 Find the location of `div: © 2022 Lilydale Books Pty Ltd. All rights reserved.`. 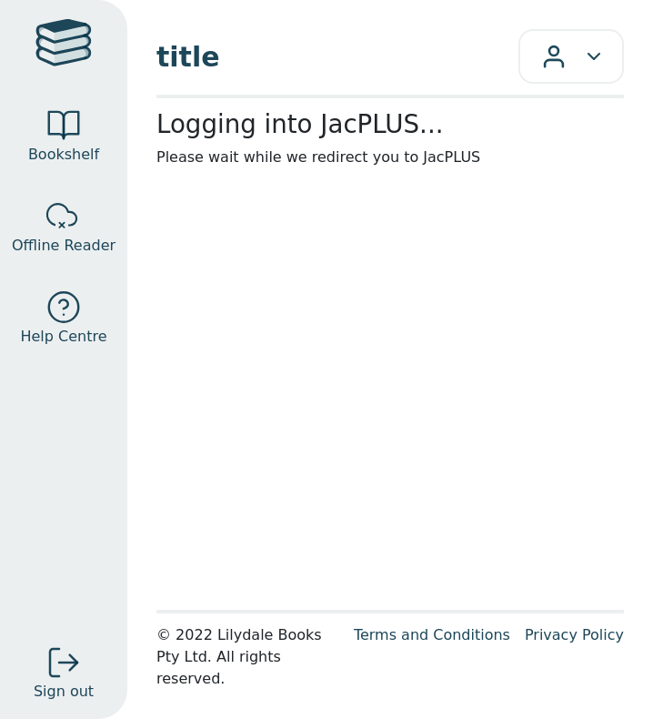

div: © 2022 Lilydale Books Pty Ltd. All rights reserved. is located at coordinates (247, 657).